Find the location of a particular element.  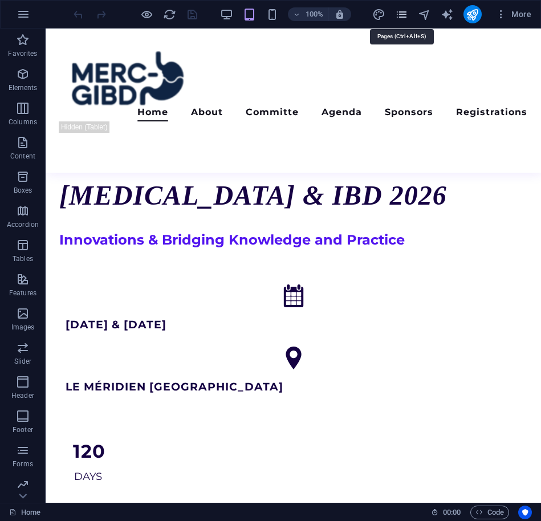

i: Reload page is located at coordinates (169, 14).